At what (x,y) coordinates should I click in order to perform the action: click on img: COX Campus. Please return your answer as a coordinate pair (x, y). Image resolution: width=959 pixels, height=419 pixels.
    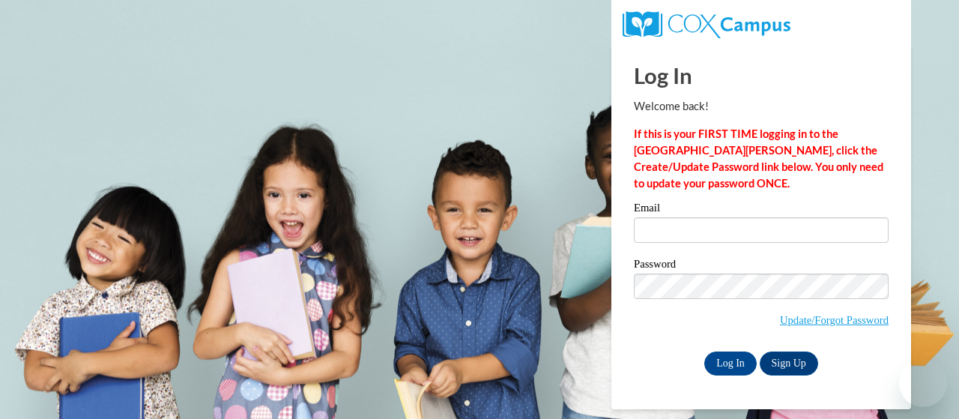
    Looking at the image, I should click on (707, 25).